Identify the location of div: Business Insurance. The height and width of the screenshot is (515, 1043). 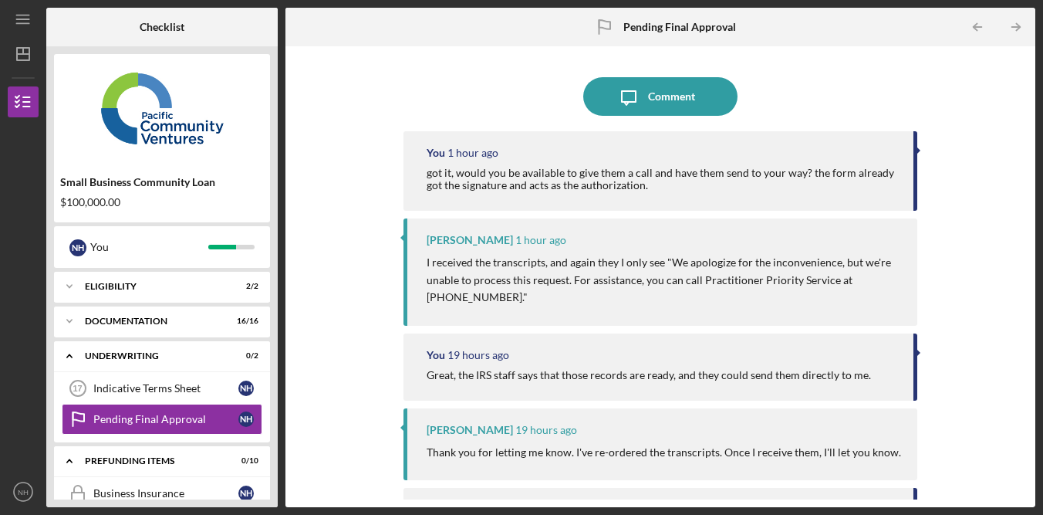
(166, 493).